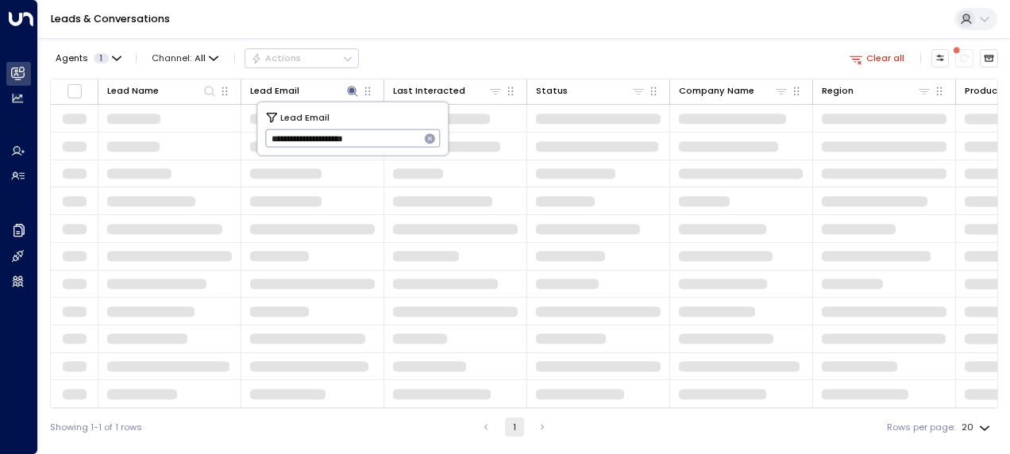  I want to click on span: There are new threads available. Refresh the grid to view the latest updates., so click(964, 58).